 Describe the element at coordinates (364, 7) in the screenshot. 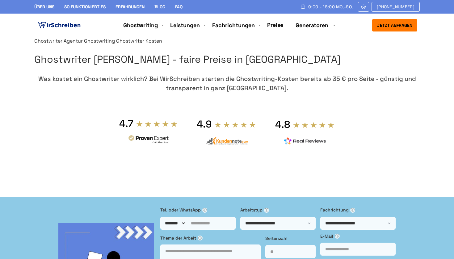

I see `img: Email` at that location.